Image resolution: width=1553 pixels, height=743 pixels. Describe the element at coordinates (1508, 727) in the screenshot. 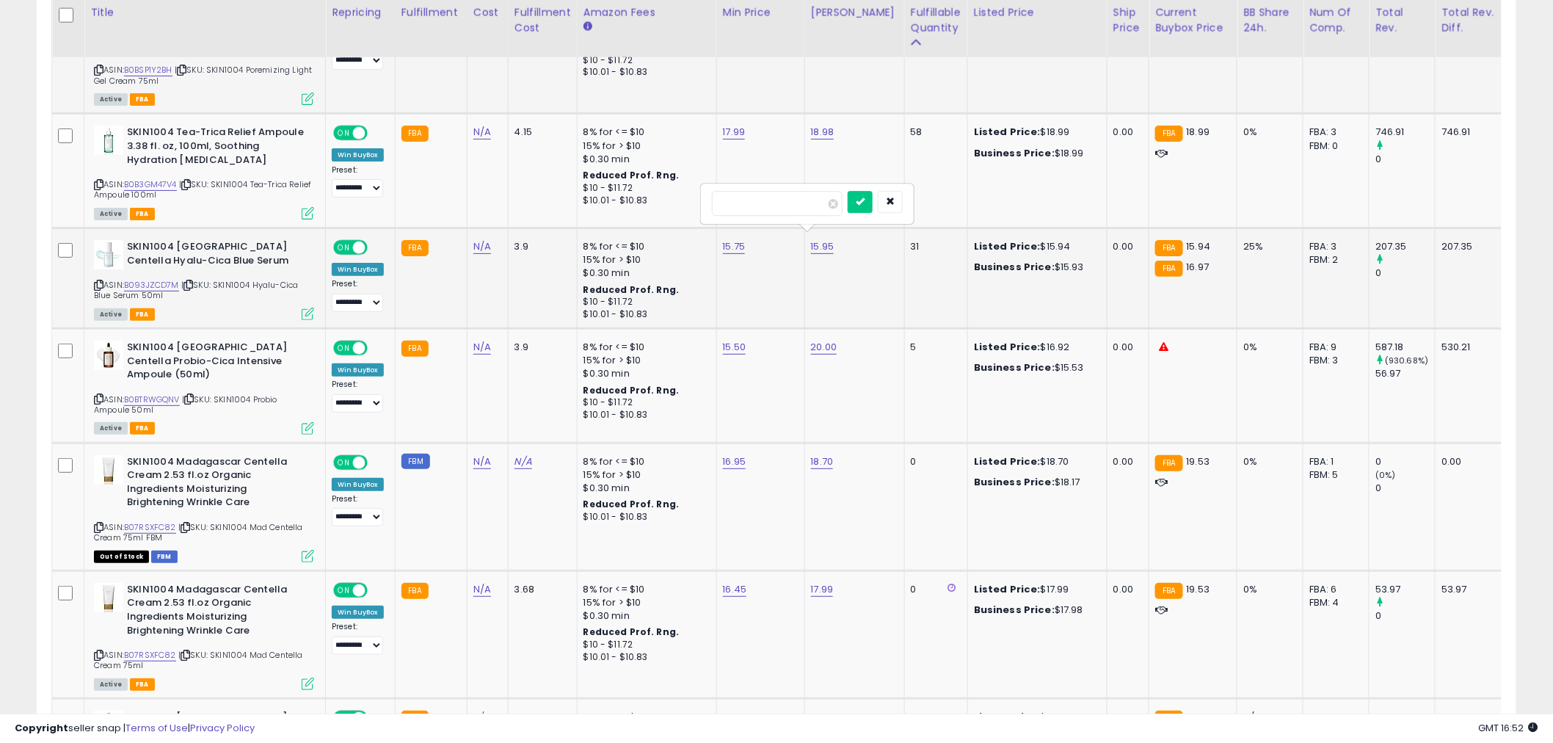

I see `span: 2025-10-13 16:52 GMT` at that location.